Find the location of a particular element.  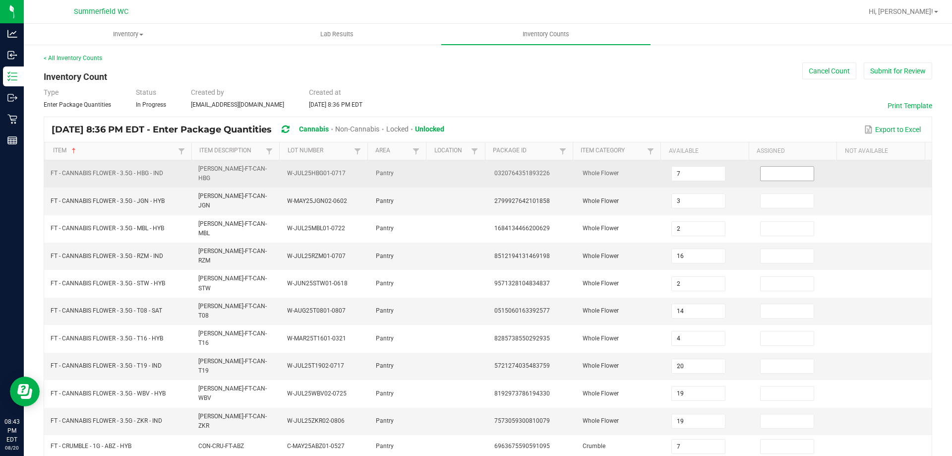

span: 0515060163392577 is located at coordinates (522, 310).